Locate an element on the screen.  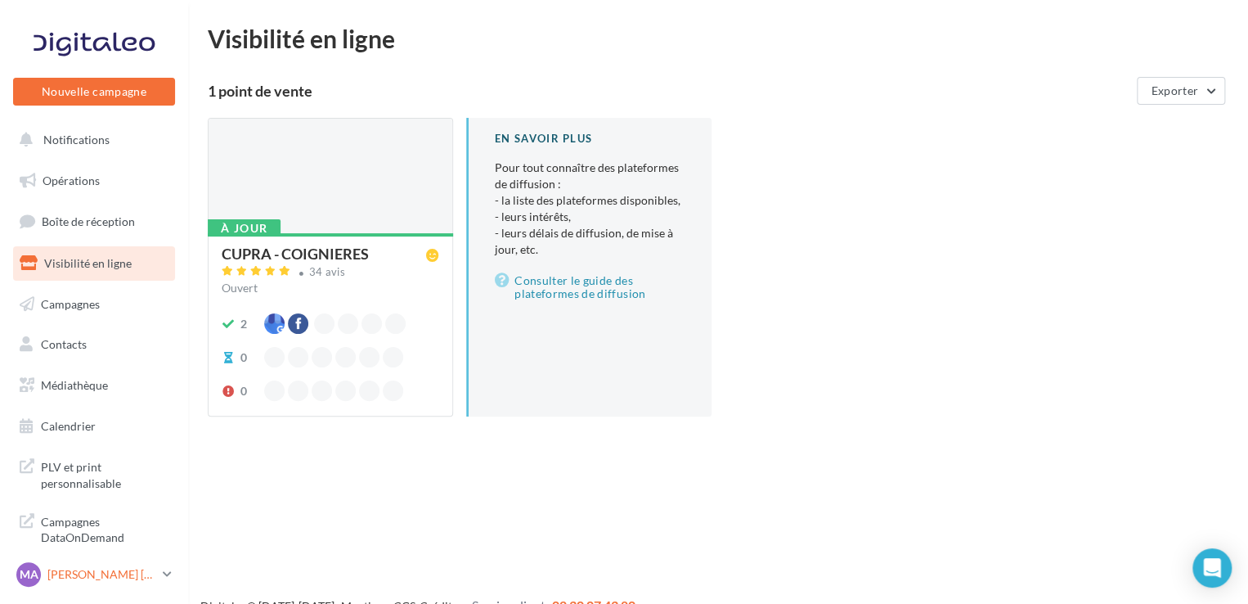
span: Calendrier is located at coordinates (68, 425).